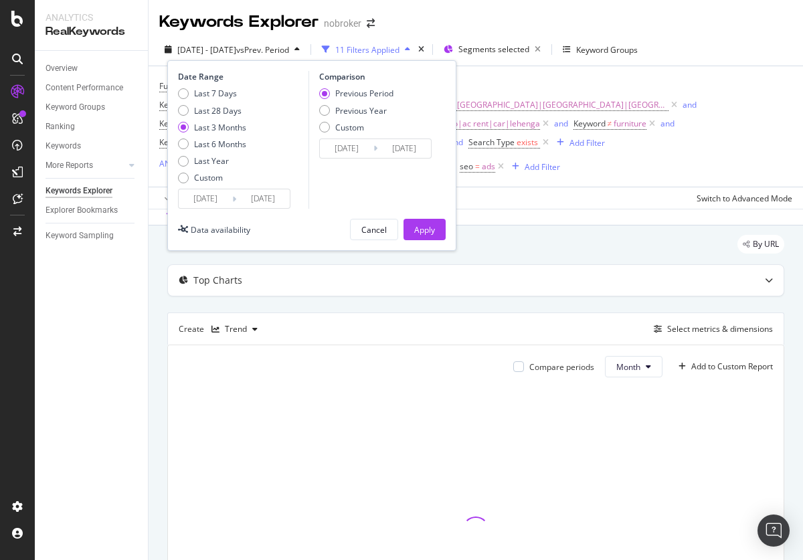 This screenshot has height=560, width=803. I want to click on div: Content Performance, so click(84, 88).